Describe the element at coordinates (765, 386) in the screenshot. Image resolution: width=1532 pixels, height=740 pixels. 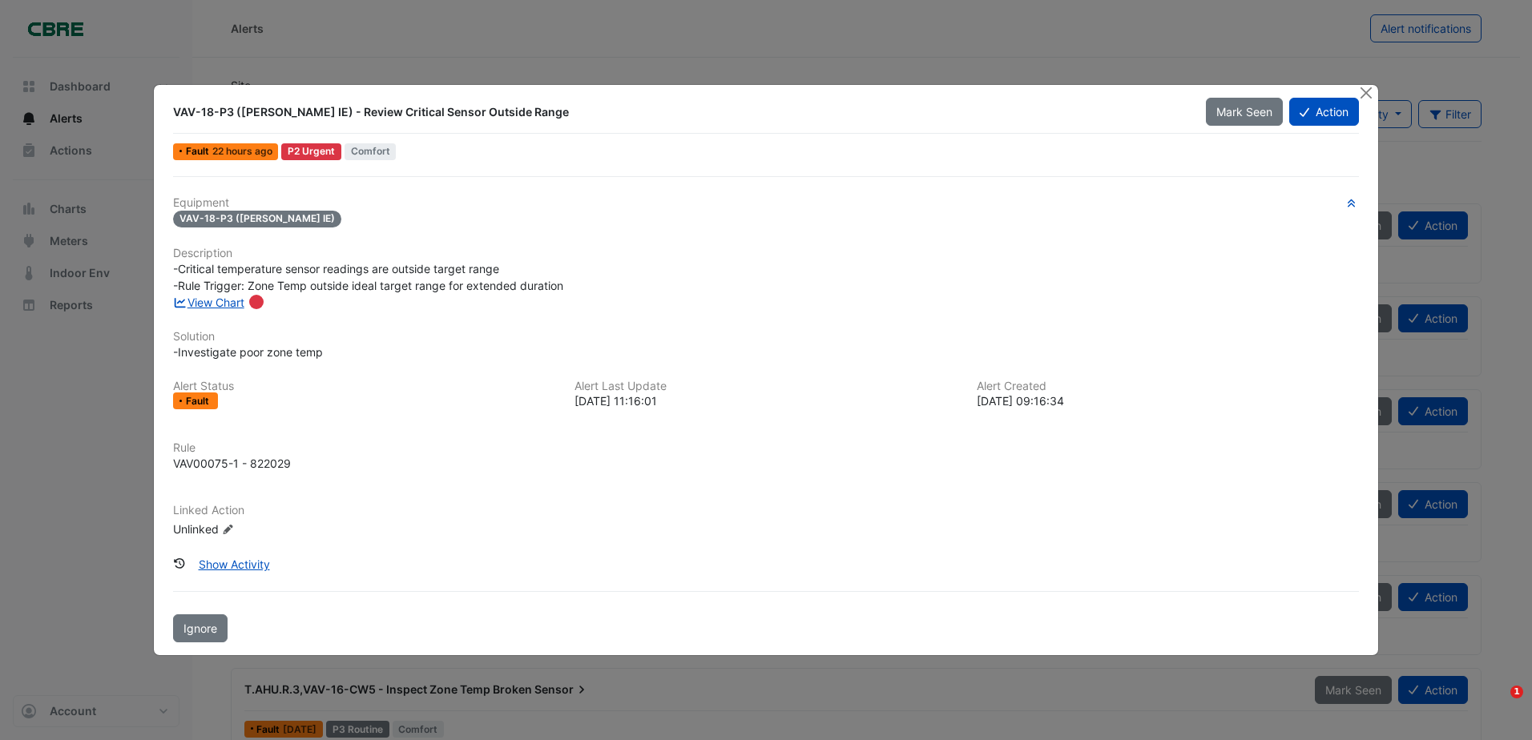
I see `h6: Alert Last Update` at that location.